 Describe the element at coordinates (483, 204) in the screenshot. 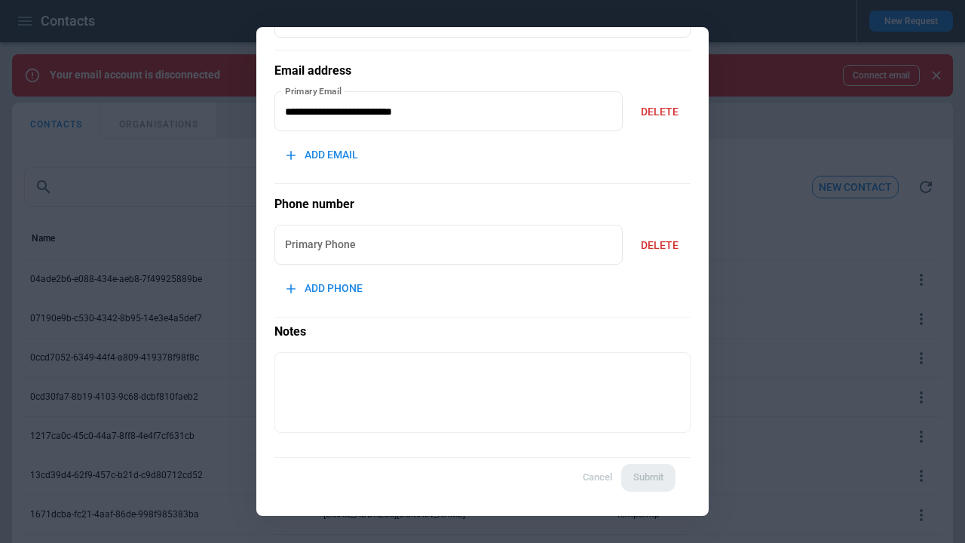

I see `h5: Phone number` at that location.